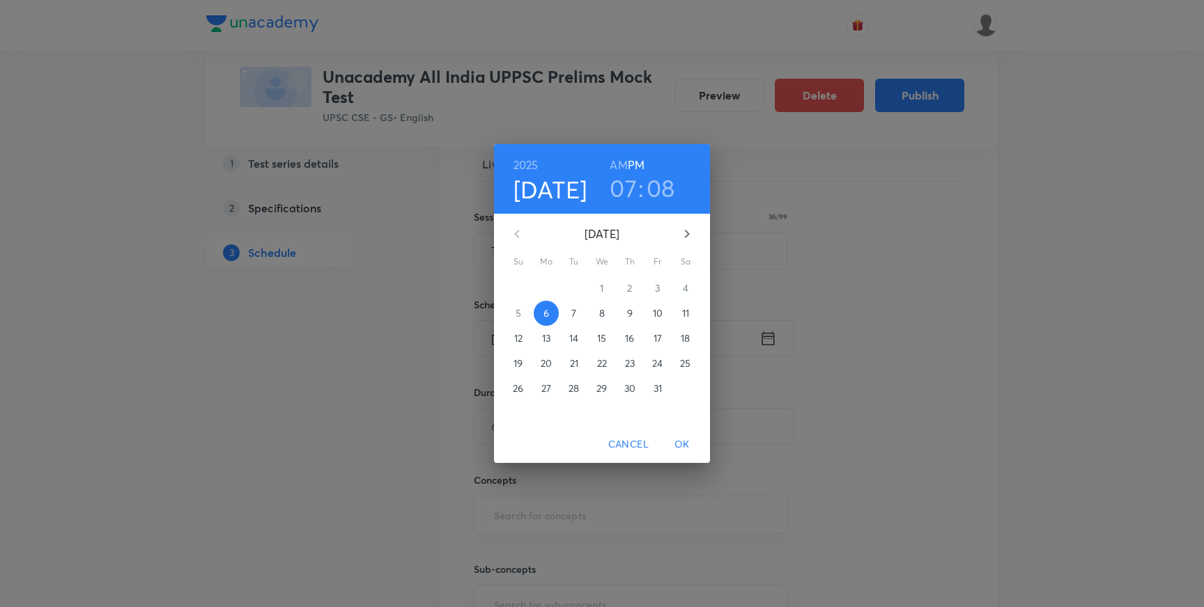 The image size is (1204, 607). What do you see at coordinates (623, 188) in the screenshot?
I see `button: 07` at bounding box center [623, 188].